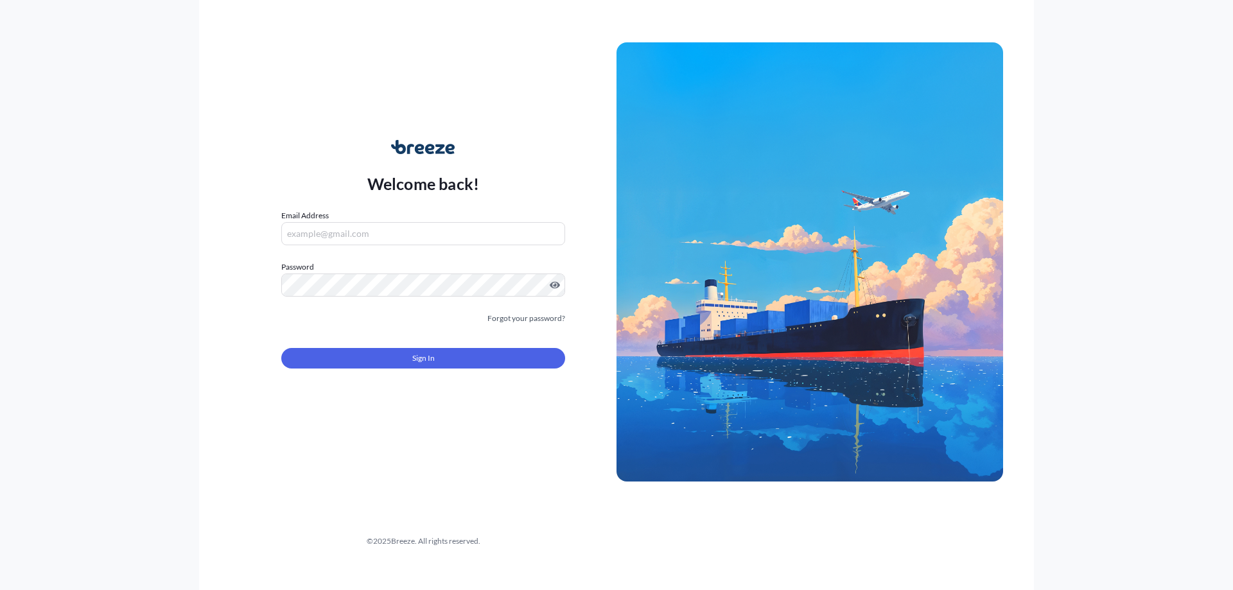 The height and width of the screenshot is (590, 1233). Describe the element at coordinates (423, 358) in the screenshot. I see `span: Sign In` at that location.